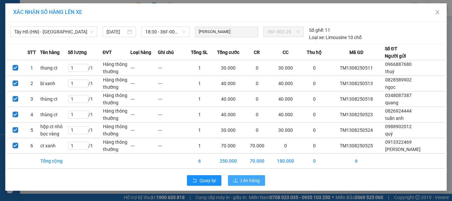 The image size is (452, 201). I want to click on span: Loại hàng, so click(141, 52).